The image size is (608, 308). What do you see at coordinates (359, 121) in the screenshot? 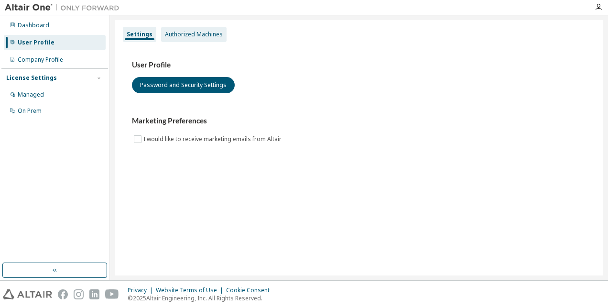
I see `h3: Marketing Preferences` at bounding box center [359, 121].